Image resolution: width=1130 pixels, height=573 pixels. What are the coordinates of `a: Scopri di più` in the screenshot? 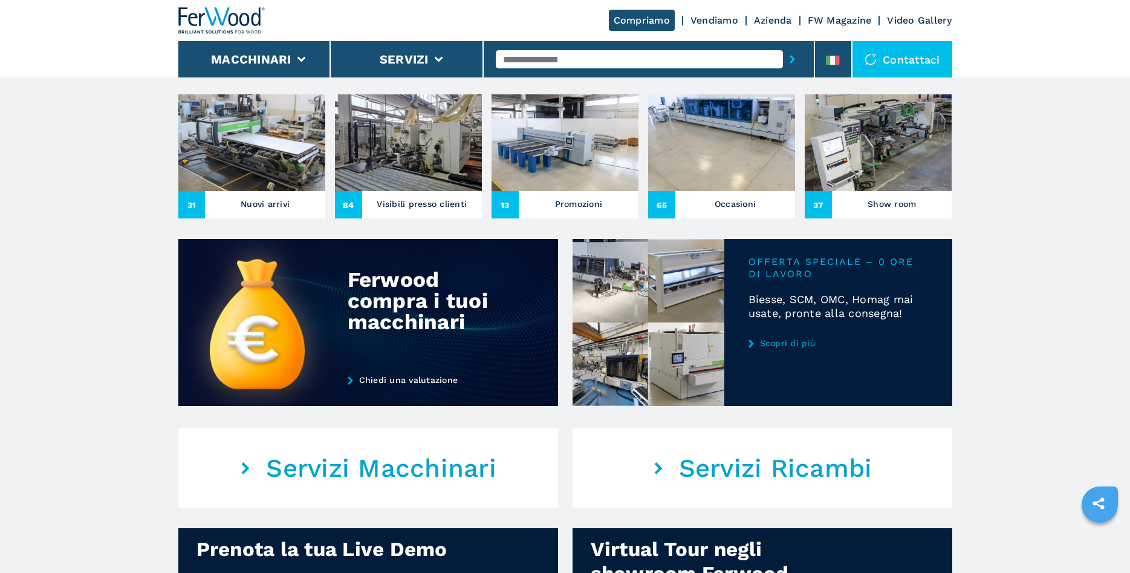 It's located at (838, 343).